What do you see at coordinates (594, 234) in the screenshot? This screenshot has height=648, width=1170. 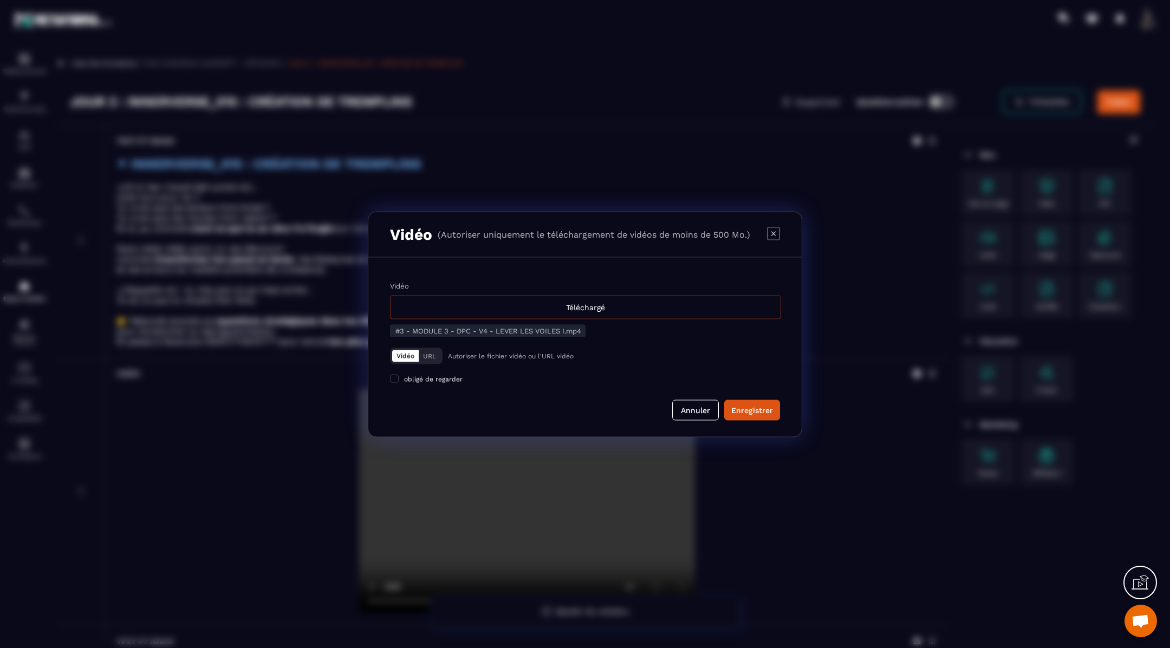 I see `p: (Autoriser uniquement le téléchargement de vidéos de moins de 500 Mo.)` at bounding box center [594, 234].